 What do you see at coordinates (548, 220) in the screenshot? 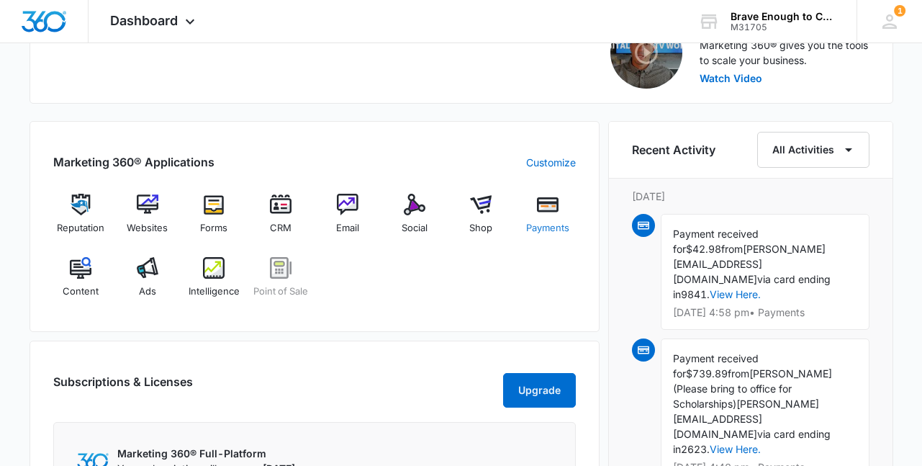
I see `a: Payments` at bounding box center [548, 220].